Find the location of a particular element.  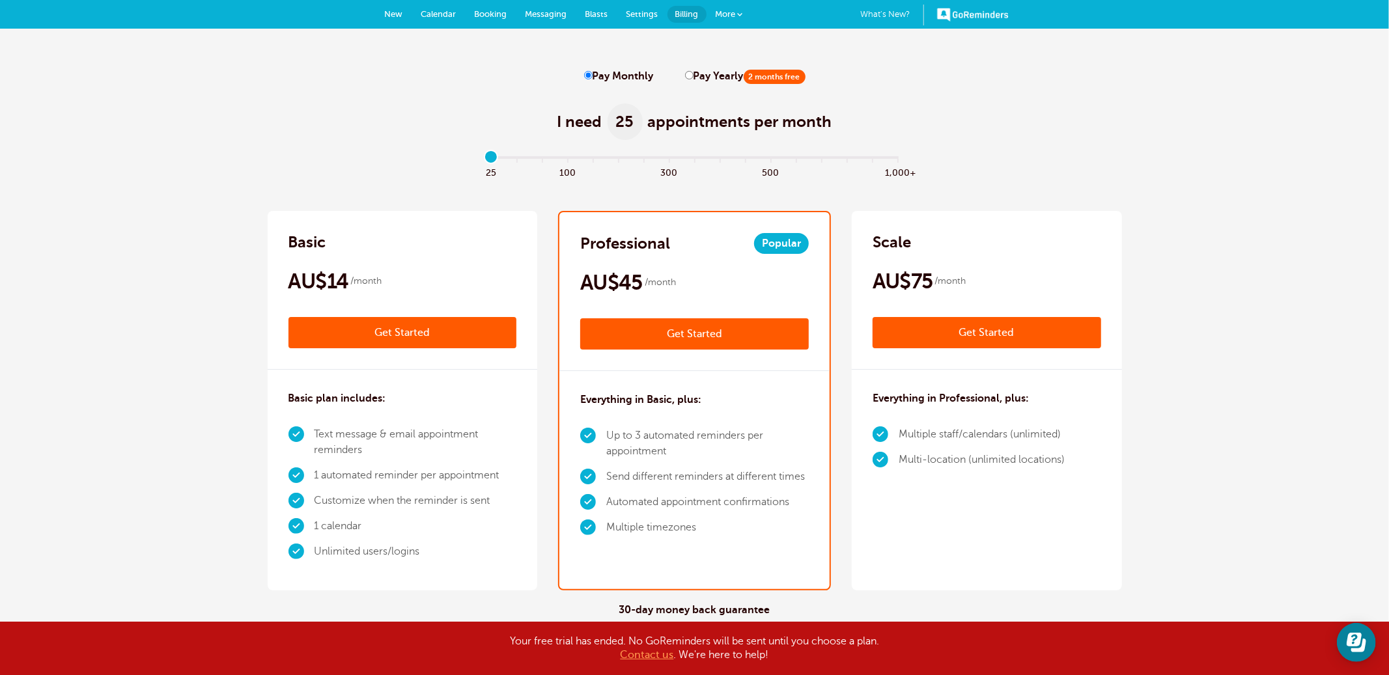

span: 300 is located at coordinates (669, 171).